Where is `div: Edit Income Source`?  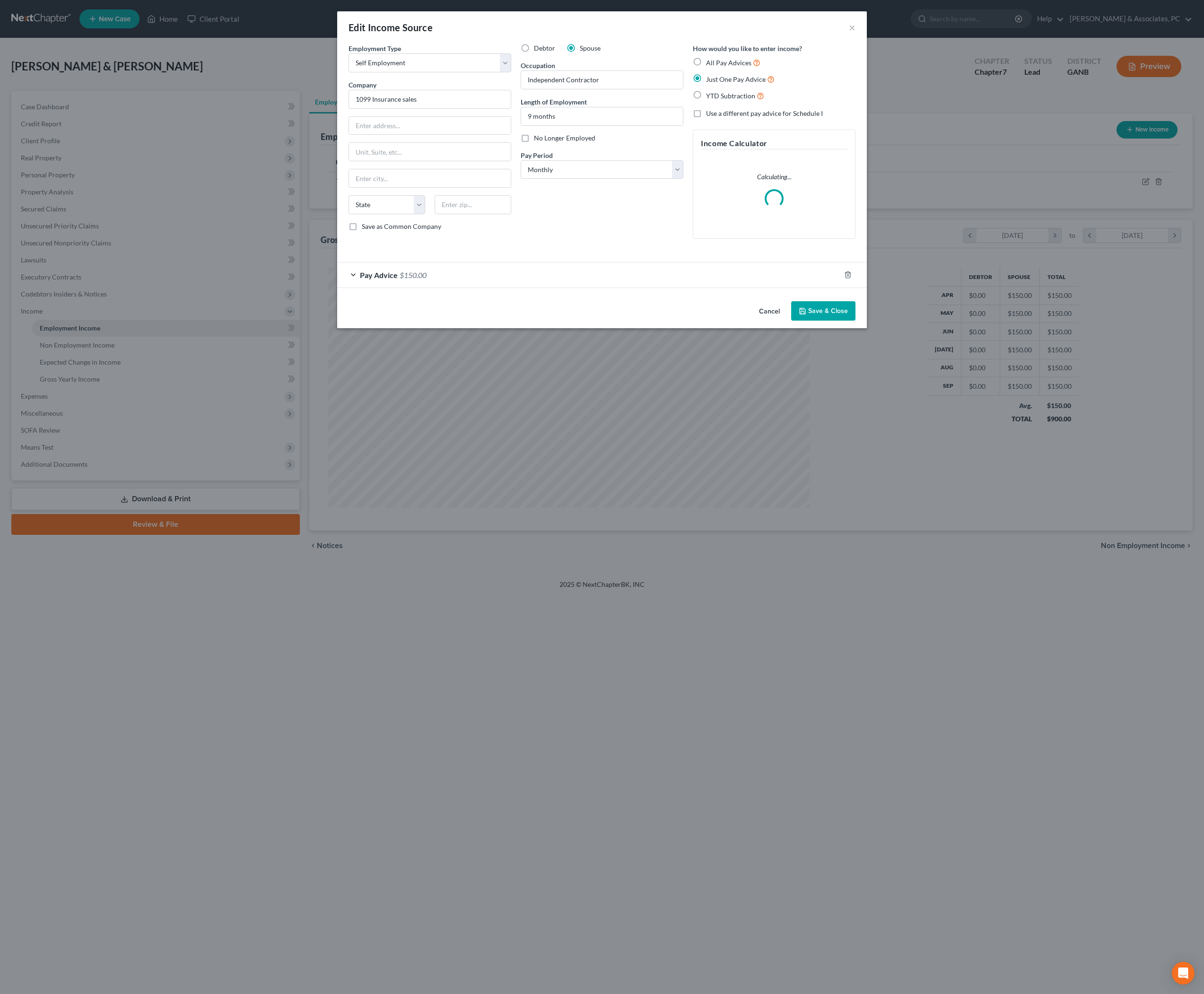 div: Edit Income Source is located at coordinates (391, 28).